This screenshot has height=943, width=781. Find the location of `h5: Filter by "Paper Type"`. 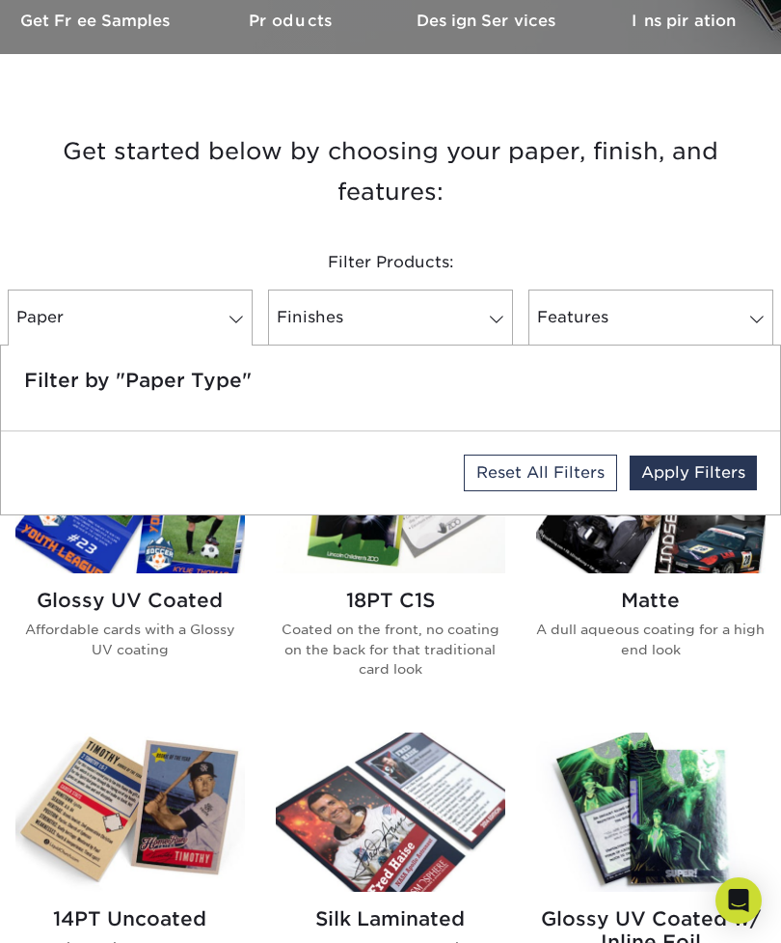

h5: Filter by "Paper Type" is located at coordinates (391, 380).